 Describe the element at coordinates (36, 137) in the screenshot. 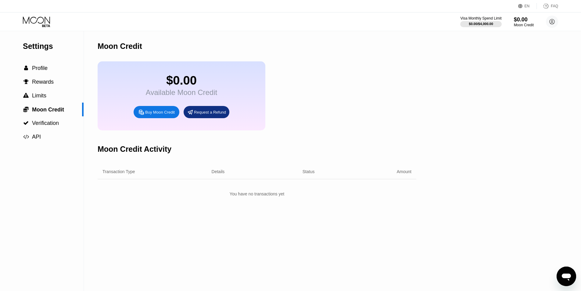

I see `span: API` at that location.